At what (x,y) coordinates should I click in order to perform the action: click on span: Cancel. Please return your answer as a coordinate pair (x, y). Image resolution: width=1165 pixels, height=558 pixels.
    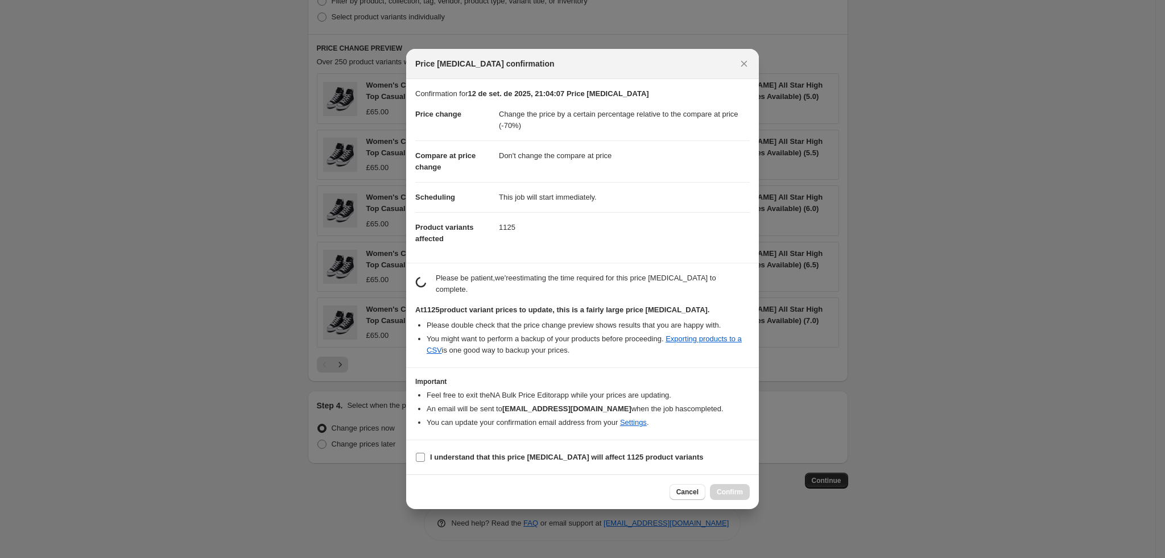
    Looking at the image, I should click on (687, 492).